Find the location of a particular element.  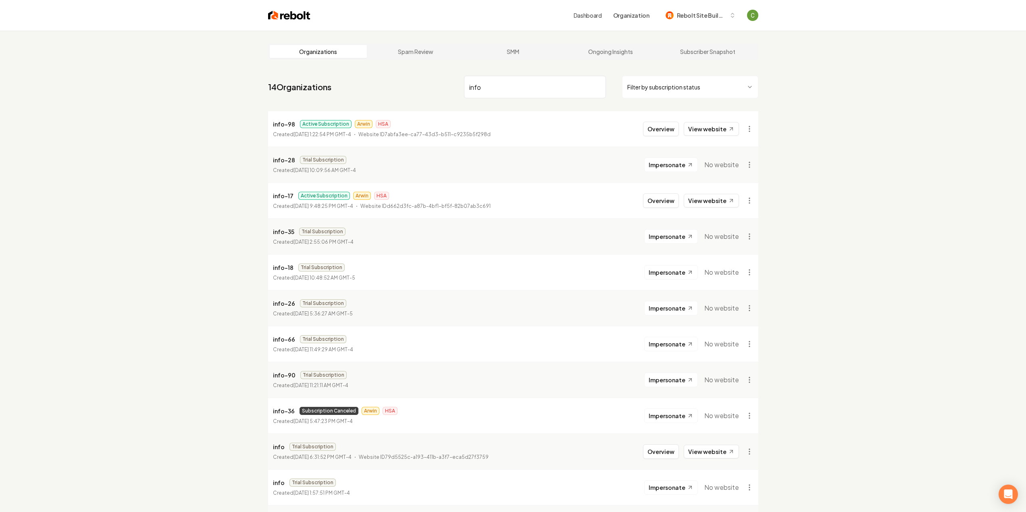

p: info-66 is located at coordinates (284, 340).